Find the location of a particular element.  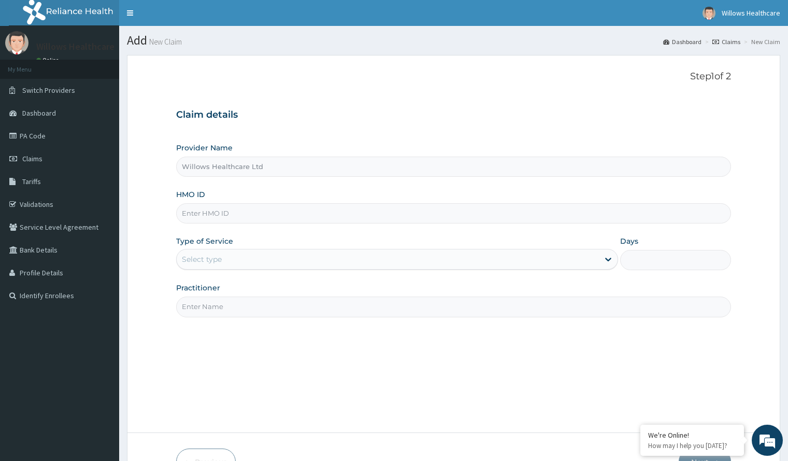

input: Enter HMO ID is located at coordinates (453, 213).